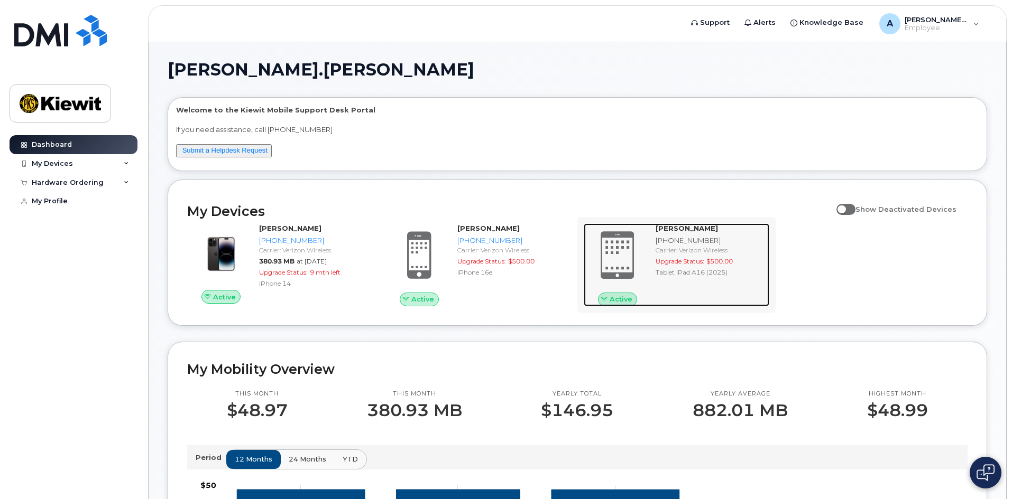  What do you see at coordinates (221, 254) in the screenshot?
I see `img: image20231002-3703462-njx0qo.jpeg` at bounding box center [221, 254].